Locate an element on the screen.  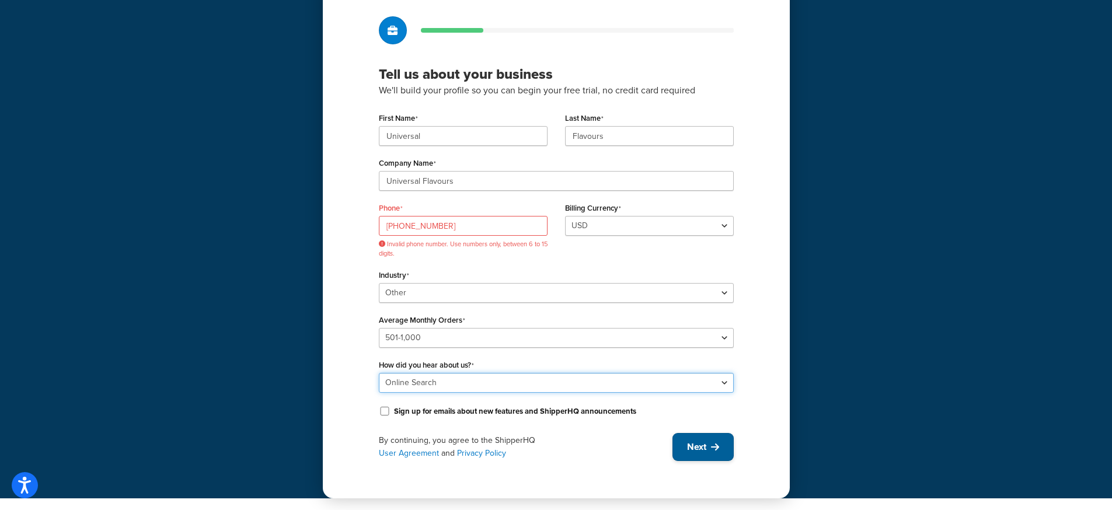
a: User Agreement is located at coordinates (409, 453).